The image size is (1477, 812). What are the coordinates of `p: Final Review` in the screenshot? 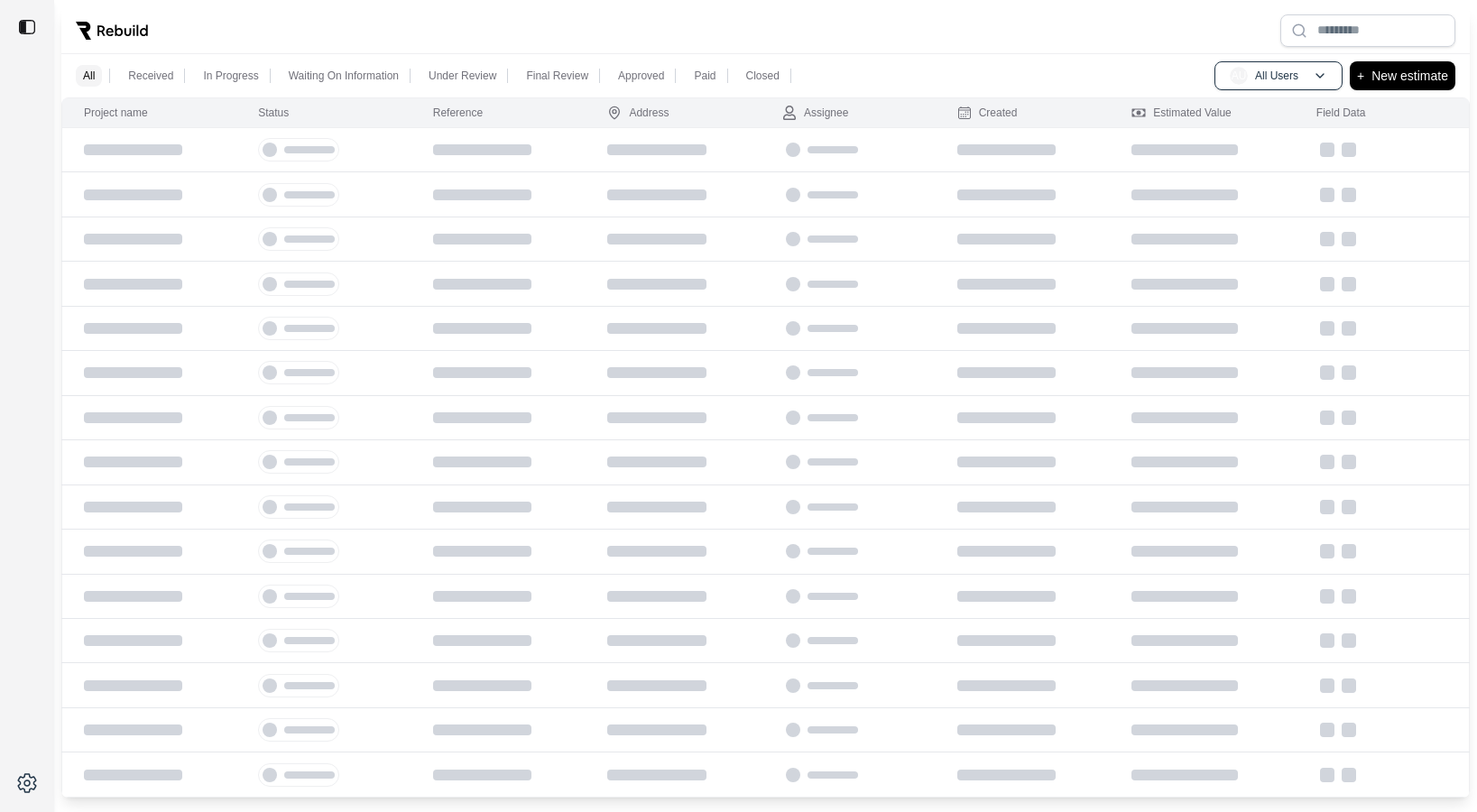 It's located at (557, 75).